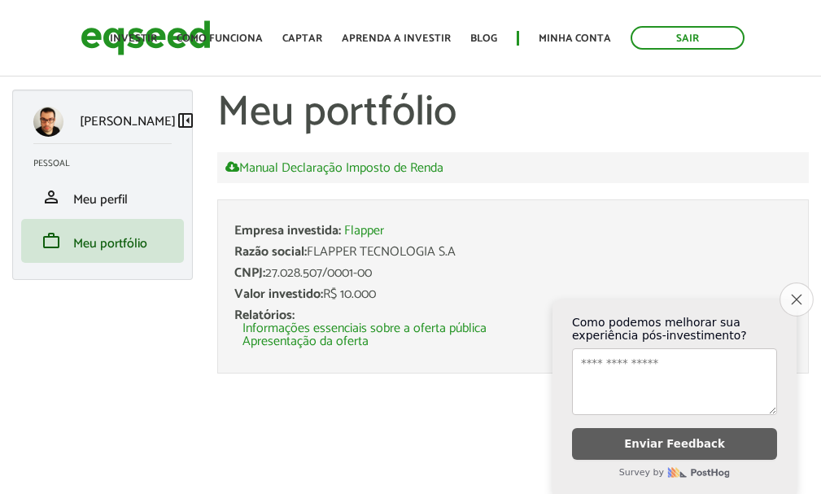 The width and height of the screenshot is (821, 494). Describe the element at coordinates (110, 243) in the screenshot. I see `span: Meu portfólio` at that location.